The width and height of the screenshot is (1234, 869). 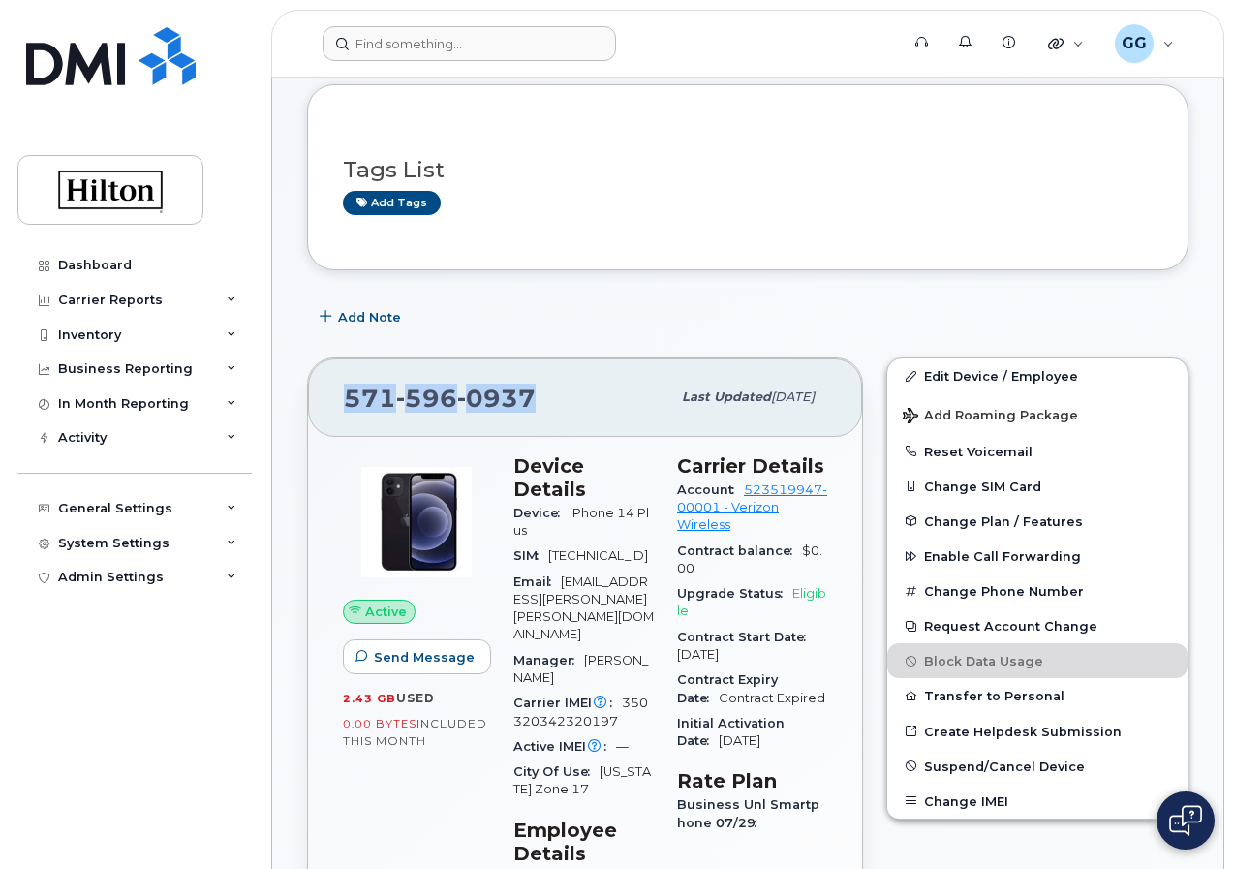 I want to click on input: Find something..., so click(x=469, y=44).